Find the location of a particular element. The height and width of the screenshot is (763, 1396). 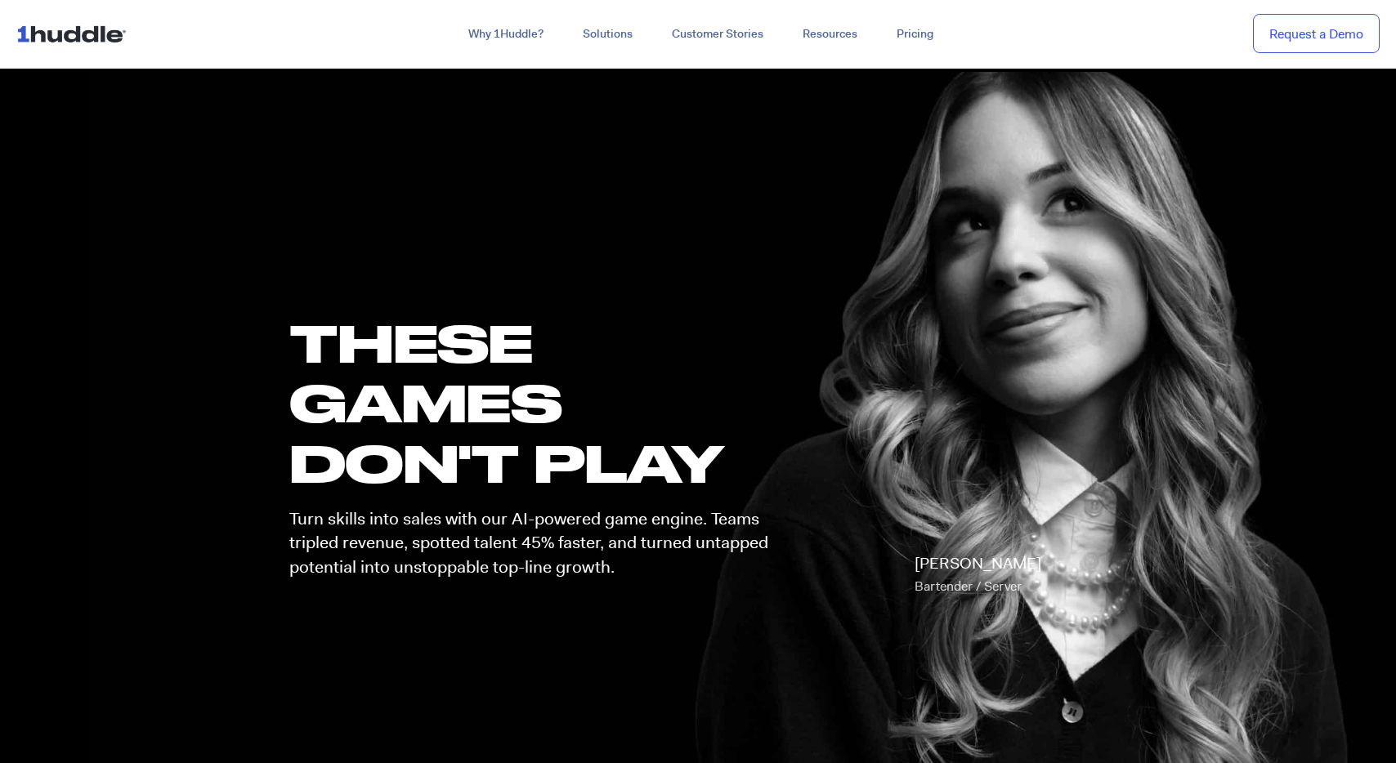

a: Customer Stories is located at coordinates (718, 34).